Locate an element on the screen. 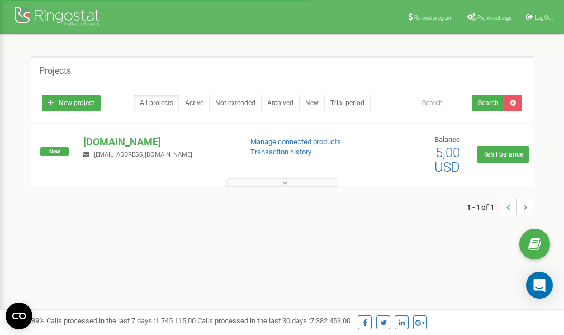 The height and width of the screenshot is (335, 564). span: New is located at coordinates (54, 151).